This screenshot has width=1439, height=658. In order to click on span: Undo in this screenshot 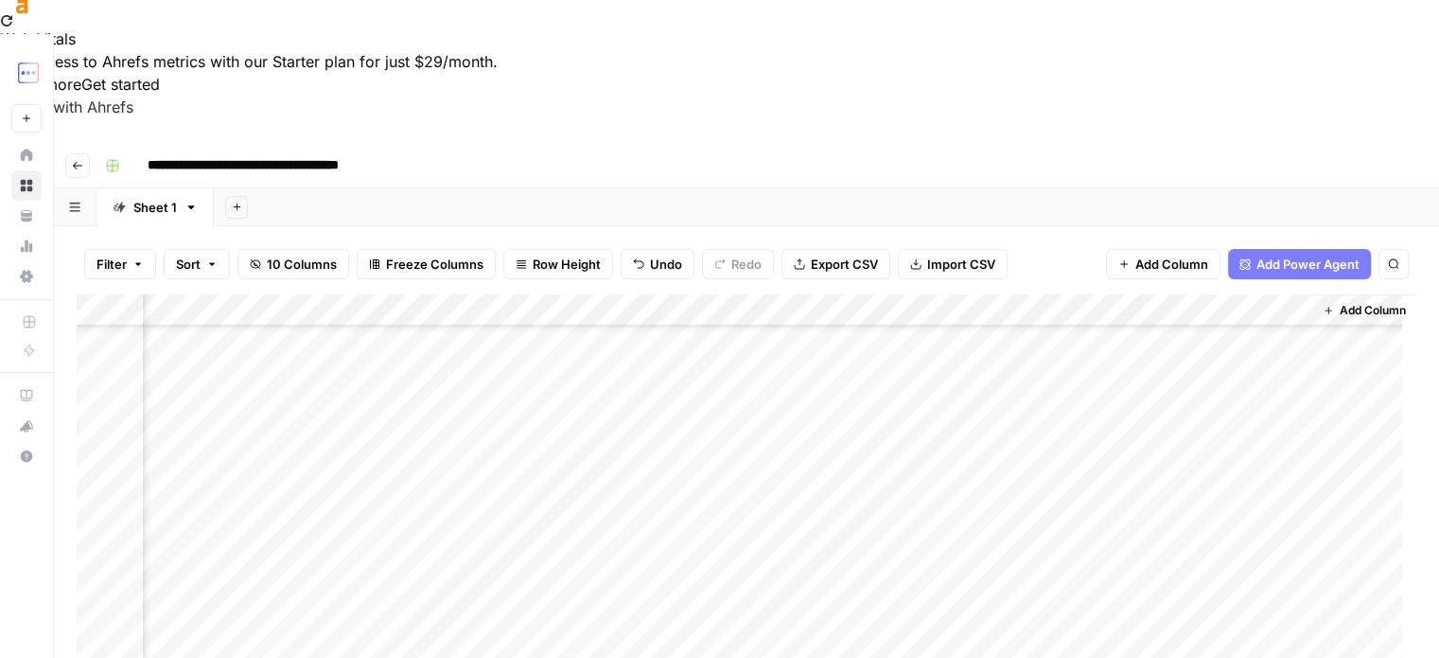, I will do `click(666, 264)`.